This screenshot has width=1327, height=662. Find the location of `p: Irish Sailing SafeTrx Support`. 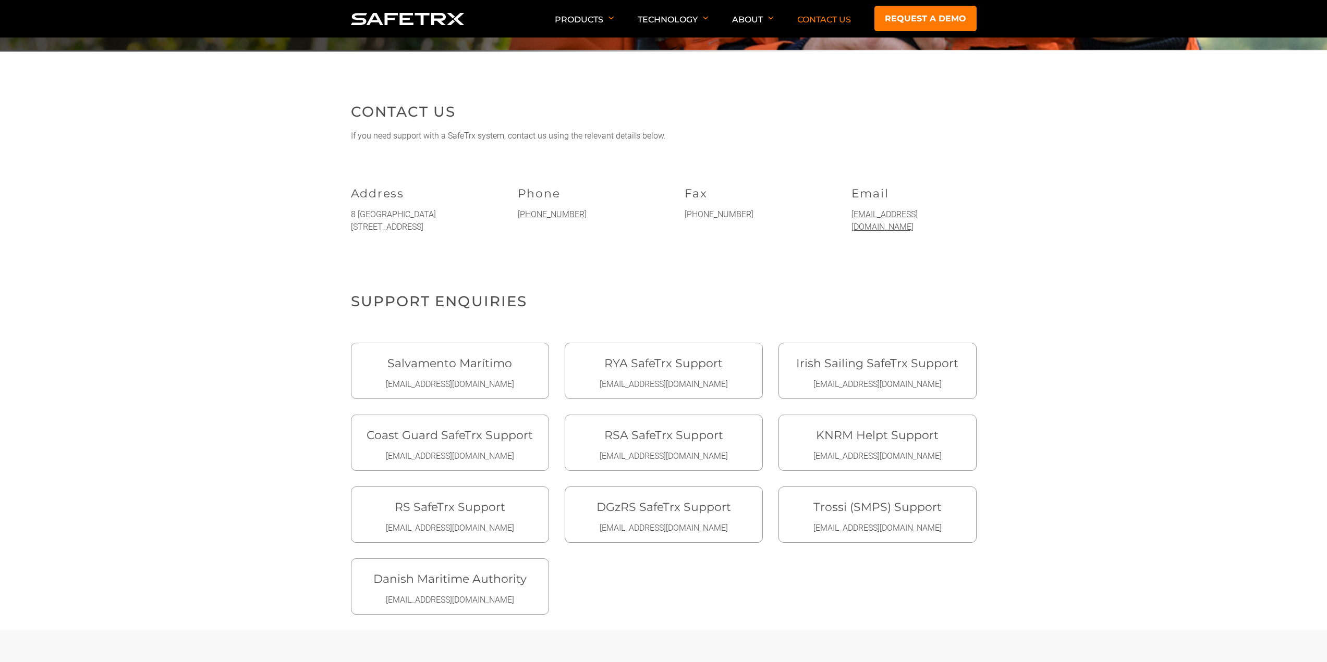

p: Irish Sailing SafeTrx Support is located at coordinates (877, 363).